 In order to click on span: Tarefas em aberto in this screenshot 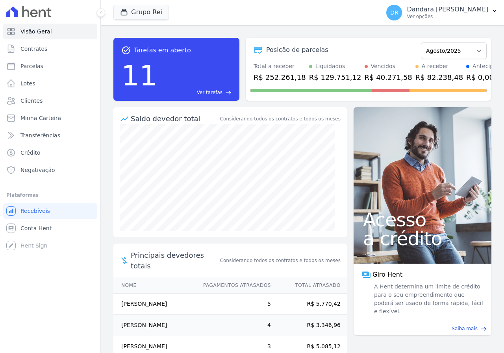, I will do `click(162, 50)`.